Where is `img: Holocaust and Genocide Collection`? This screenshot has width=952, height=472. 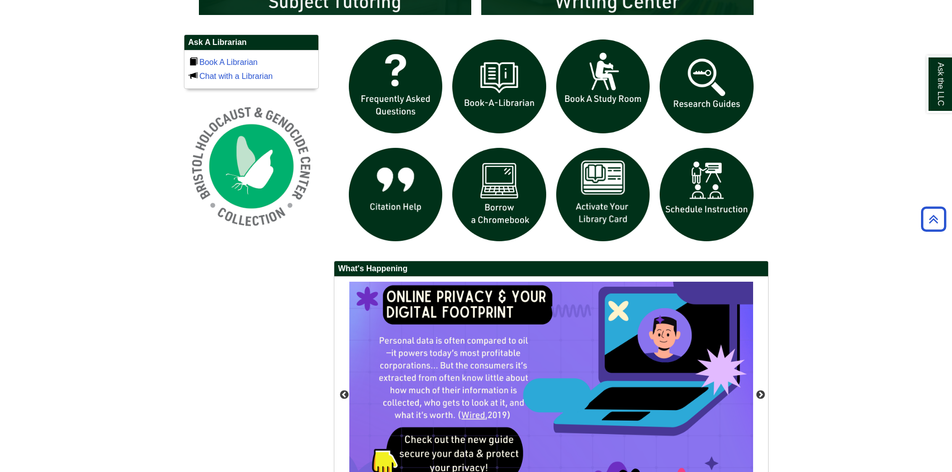 img: Holocaust and Genocide Collection is located at coordinates (251, 166).